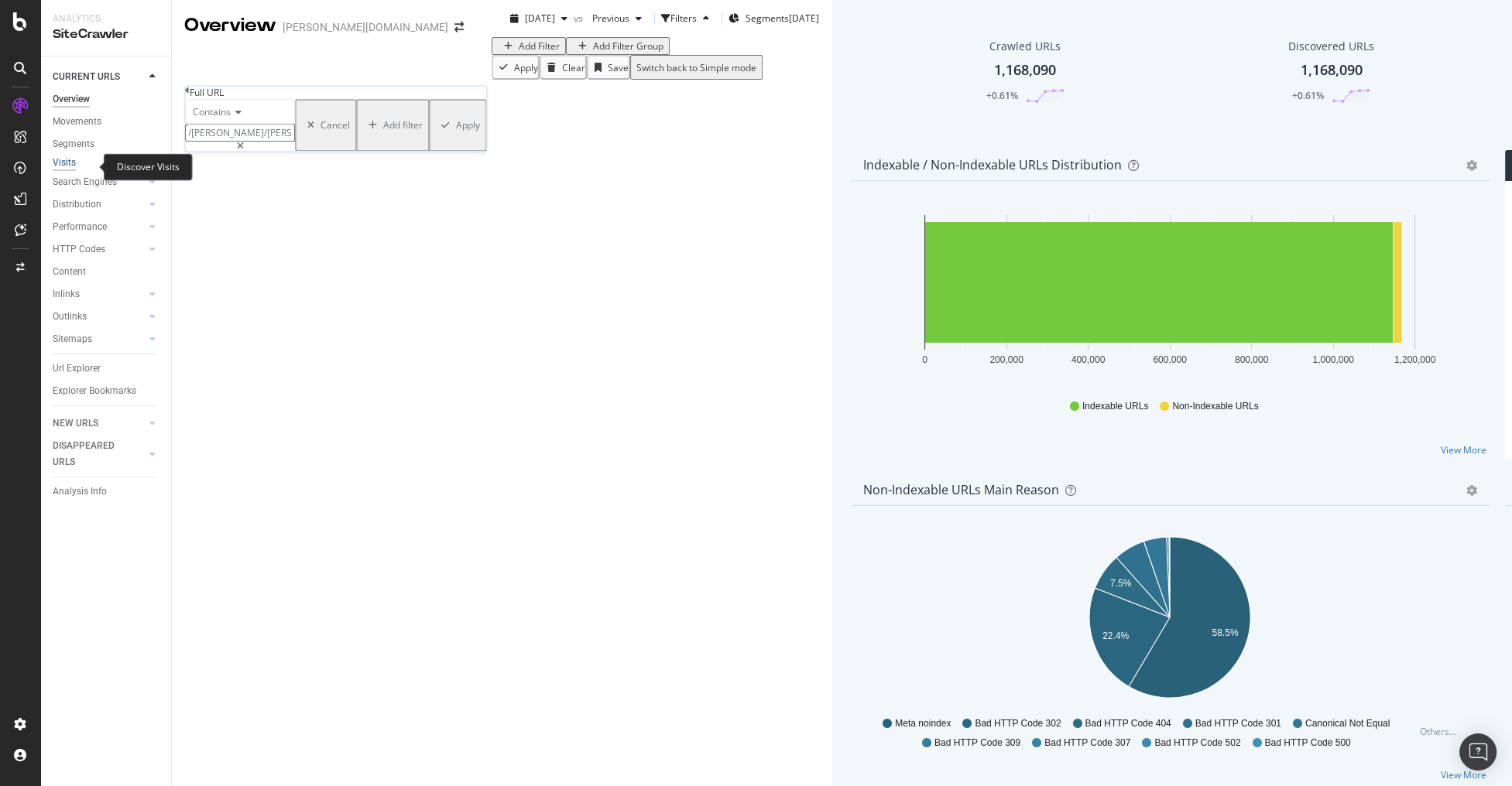  Describe the element at coordinates (767, 18) in the screenshot. I see `span: Segments` at that location.